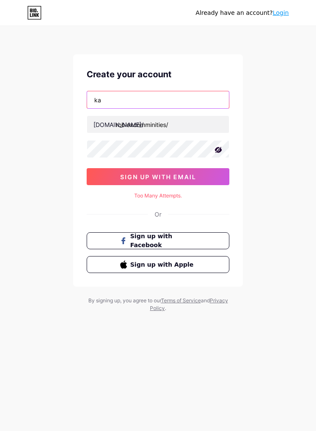 Image resolution: width=316 pixels, height=431 pixels. Describe the element at coordinates (158, 265) in the screenshot. I see `a: Sign up with Apple` at that location.